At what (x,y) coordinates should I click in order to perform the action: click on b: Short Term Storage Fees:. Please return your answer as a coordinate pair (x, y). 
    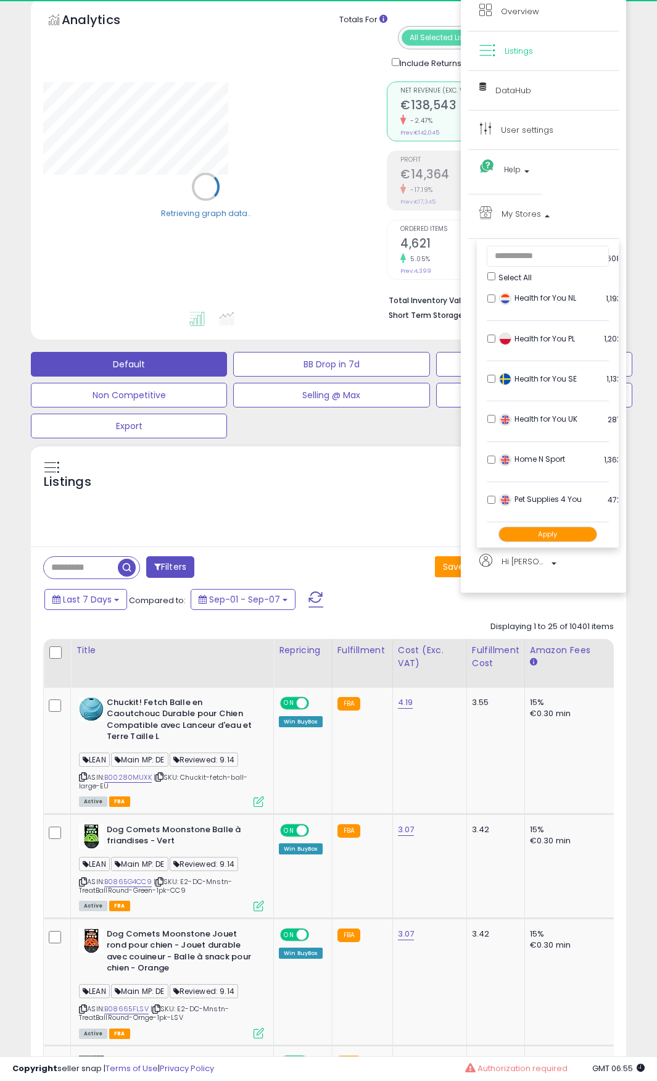
    Looking at the image, I should click on (437, 315).